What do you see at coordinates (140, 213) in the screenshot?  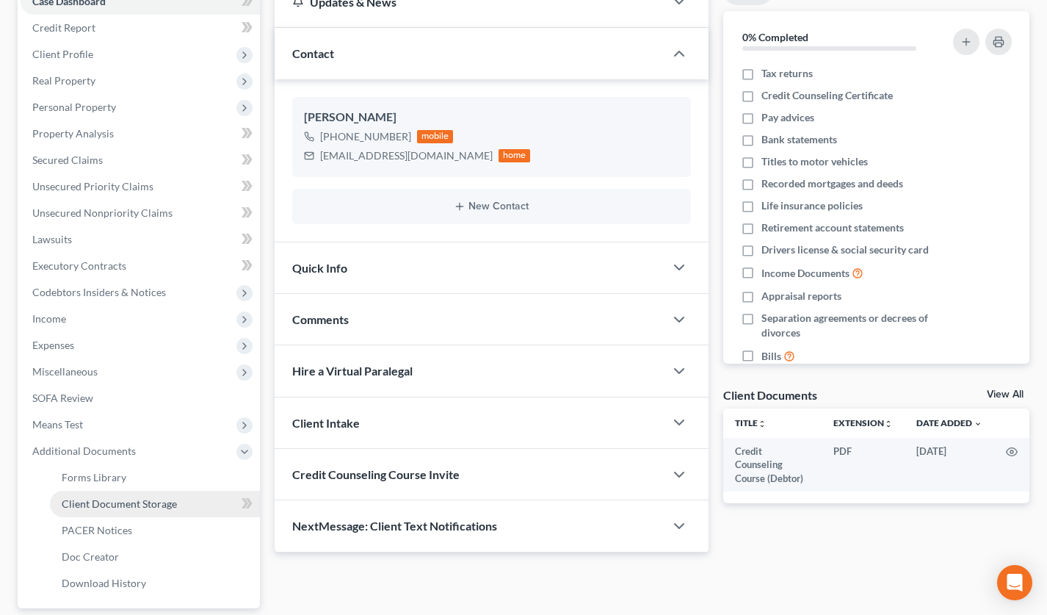 I see `a: Unsecured Nonpriority Claims` at bounding box center [140, 213].